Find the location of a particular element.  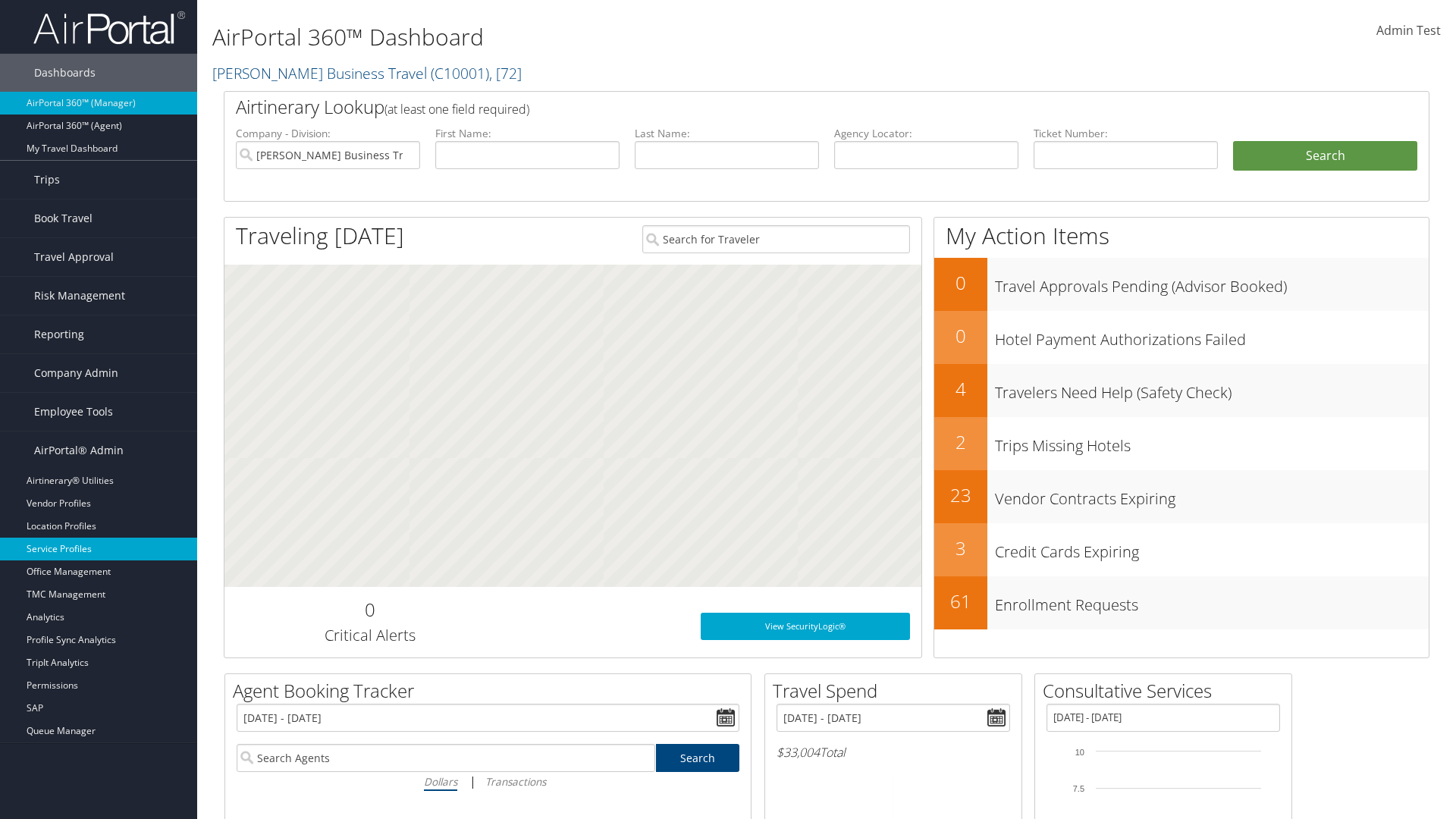

tspan: 10 is located at coordinates (1080, 752).